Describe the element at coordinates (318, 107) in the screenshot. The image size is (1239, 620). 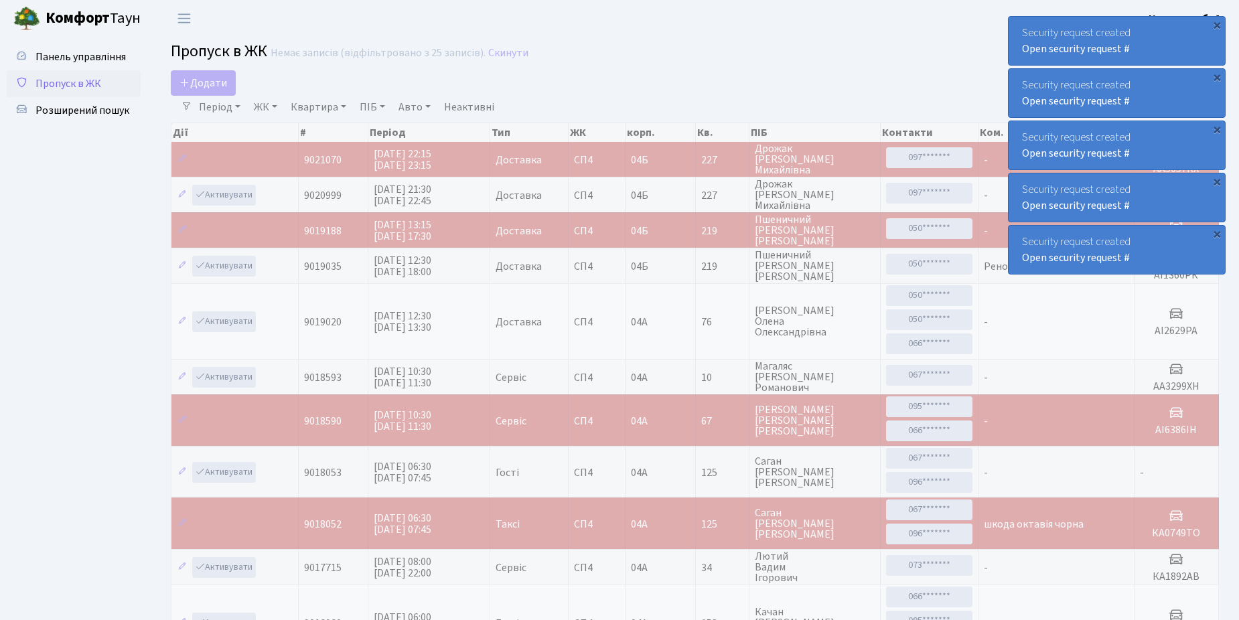
I see `a: Квартира` at that location.